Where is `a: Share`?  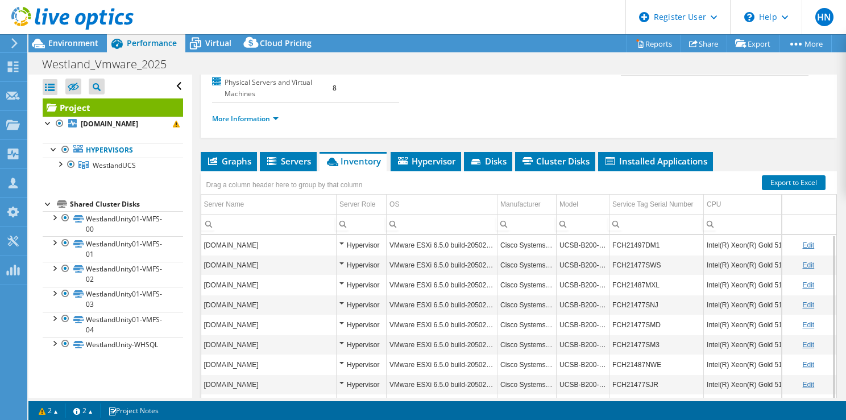 a: Share is located at coordinates (704, 43).